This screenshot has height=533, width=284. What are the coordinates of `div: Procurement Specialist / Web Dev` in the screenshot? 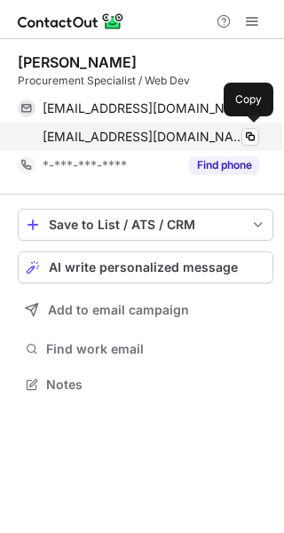 It's located at (146, 81).